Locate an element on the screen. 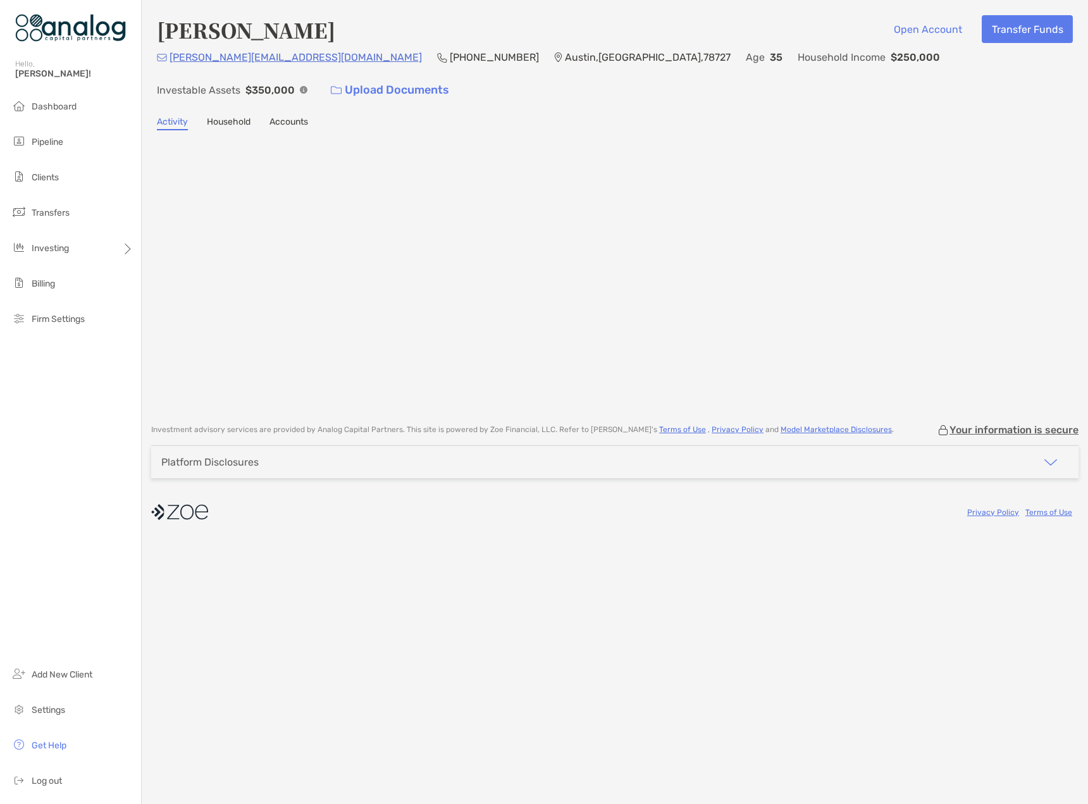 The image size is (1088, 804). a: Upload Documents is located at coordinates (390, 90).